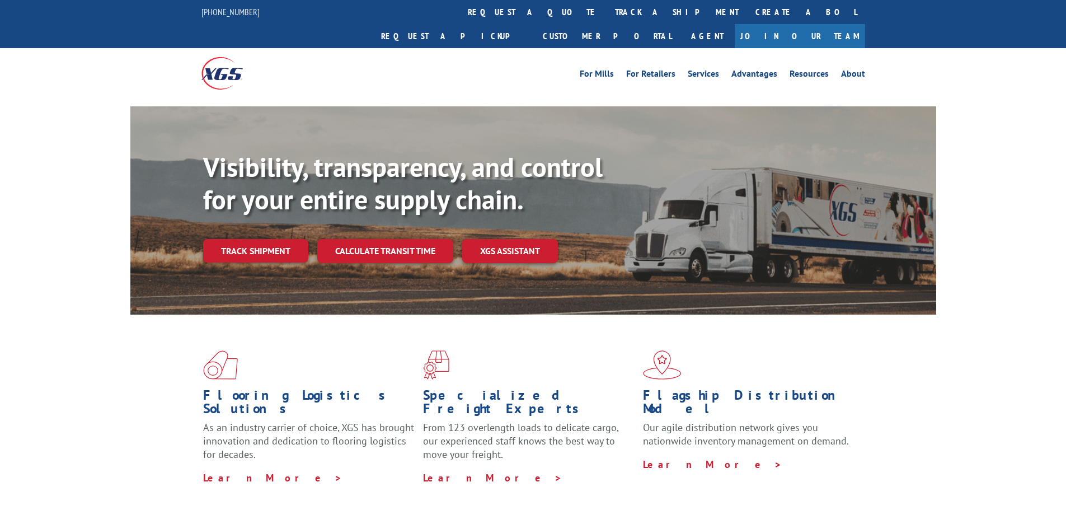  I want to click on img: xgs-icon-focused-on-flooring-red, so click(436, 365).